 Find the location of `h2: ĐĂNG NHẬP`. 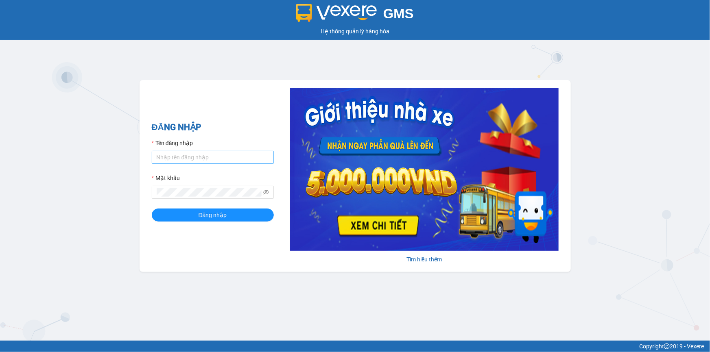

h2: ĐĂNG NHẬP is located at coordinates (213, 127).